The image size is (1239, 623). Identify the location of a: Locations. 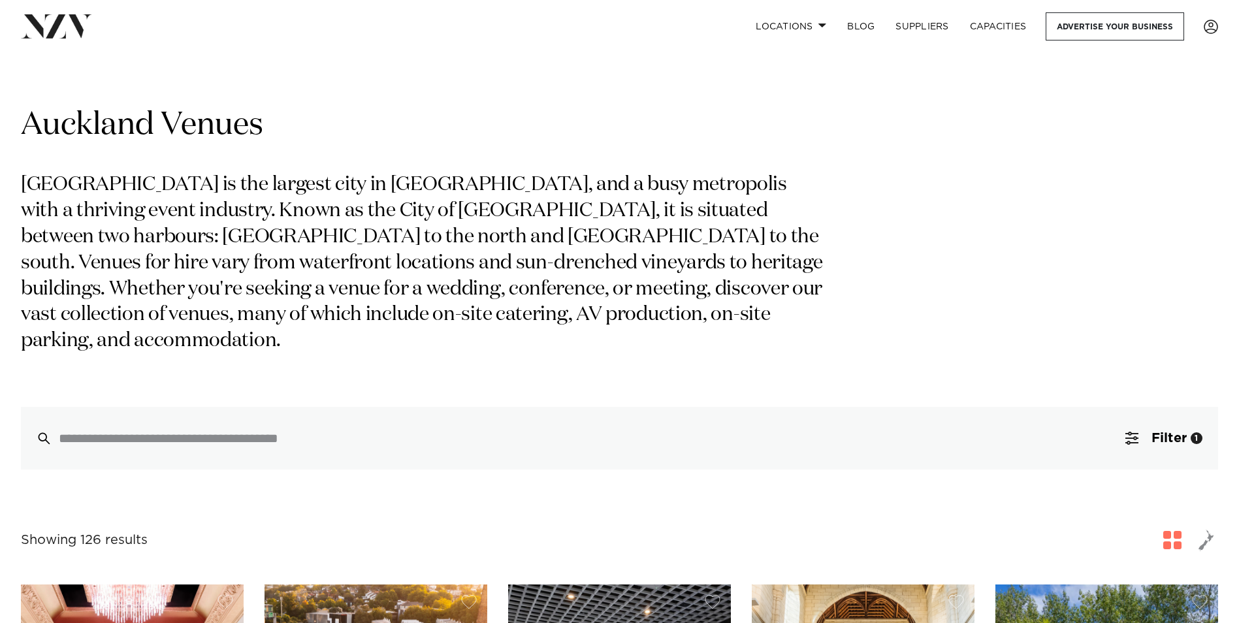
(791, 26).